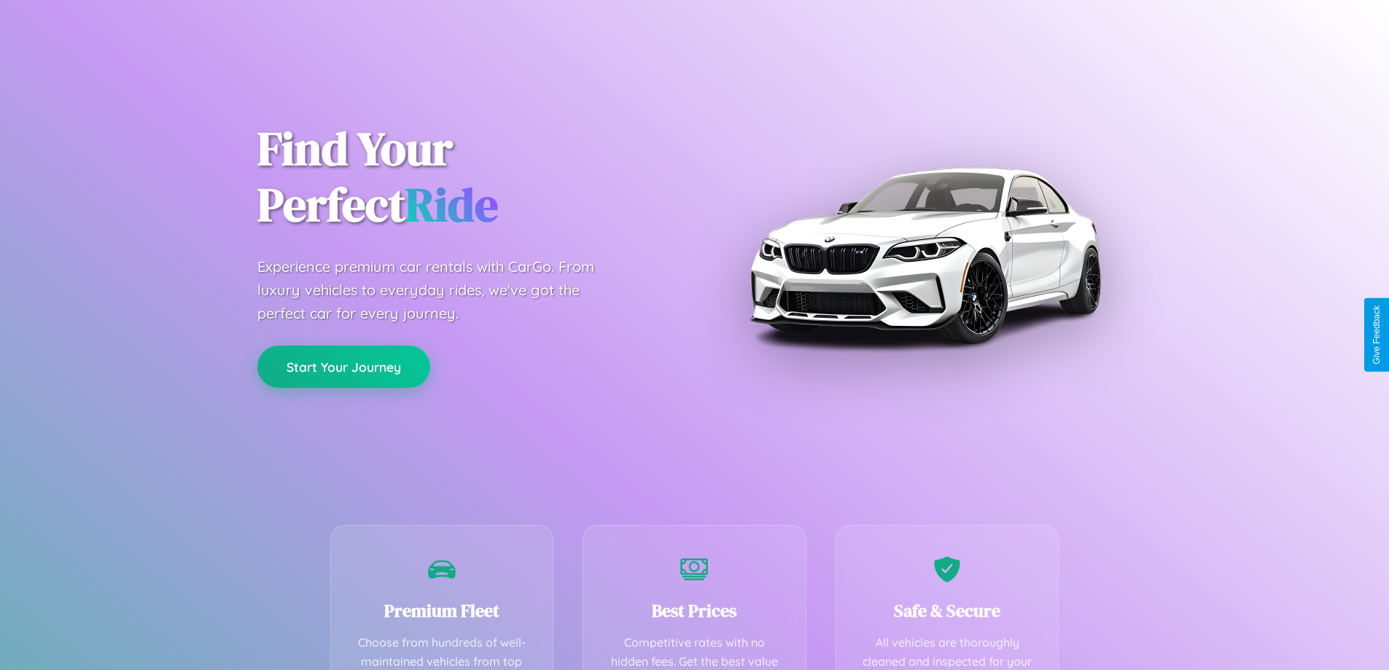 The width and height of the screenshot is (1389, 670). I want to click on h3: Safe & Secure, so click(947, 610).